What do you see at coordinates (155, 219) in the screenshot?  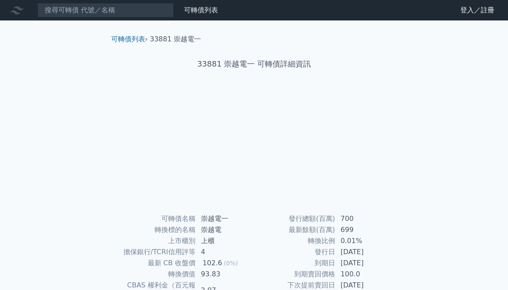 I see `td: 可轉債名稱` at bounding box center [155, 219].